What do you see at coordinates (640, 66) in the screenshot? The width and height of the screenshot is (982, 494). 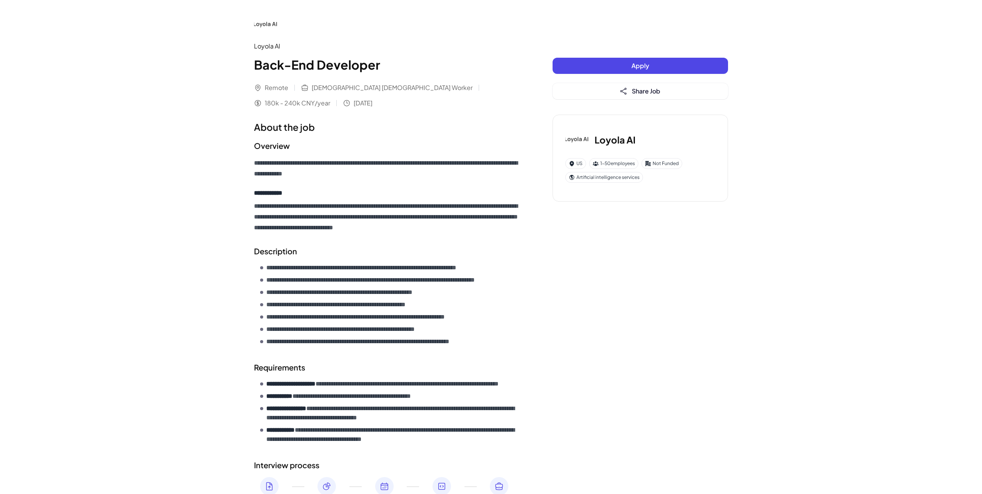 I see `button: Apply` at bounding box center [640, 66].